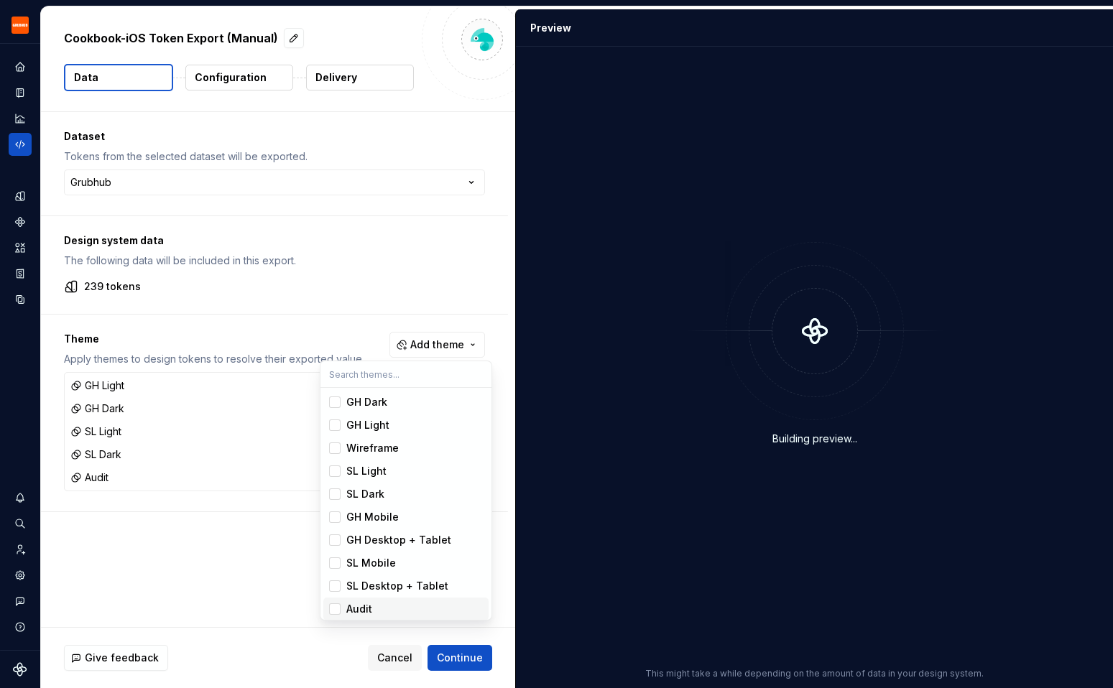  What do you see at coordinates (406, 374) in the screenshot?
I see `input: Search themes...` at bounding box center [406, 374].